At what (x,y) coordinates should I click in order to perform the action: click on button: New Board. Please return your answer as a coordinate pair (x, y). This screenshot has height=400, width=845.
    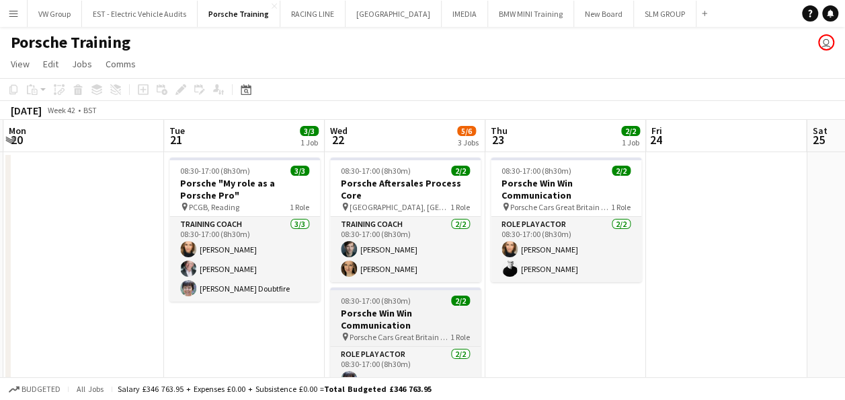
    Looking at the image, I should click on (604, 13).